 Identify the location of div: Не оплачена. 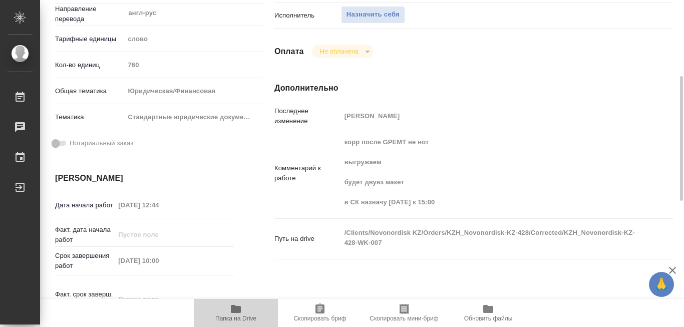
(342, 51).